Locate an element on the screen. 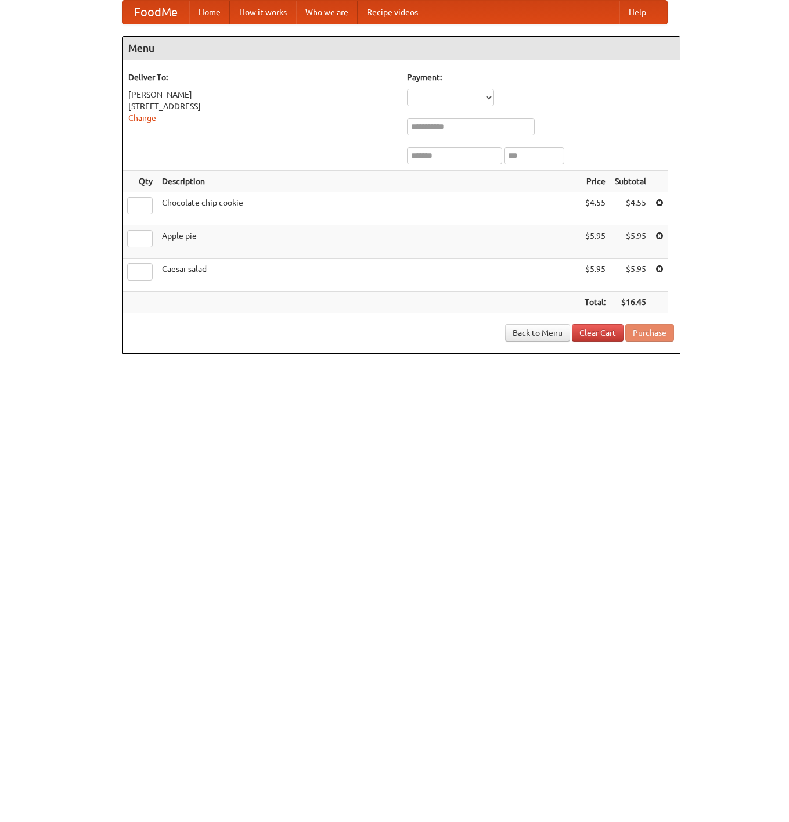 The height and width of the screenshot is (822, 789). th: Description is located at coordinates (369, 181).